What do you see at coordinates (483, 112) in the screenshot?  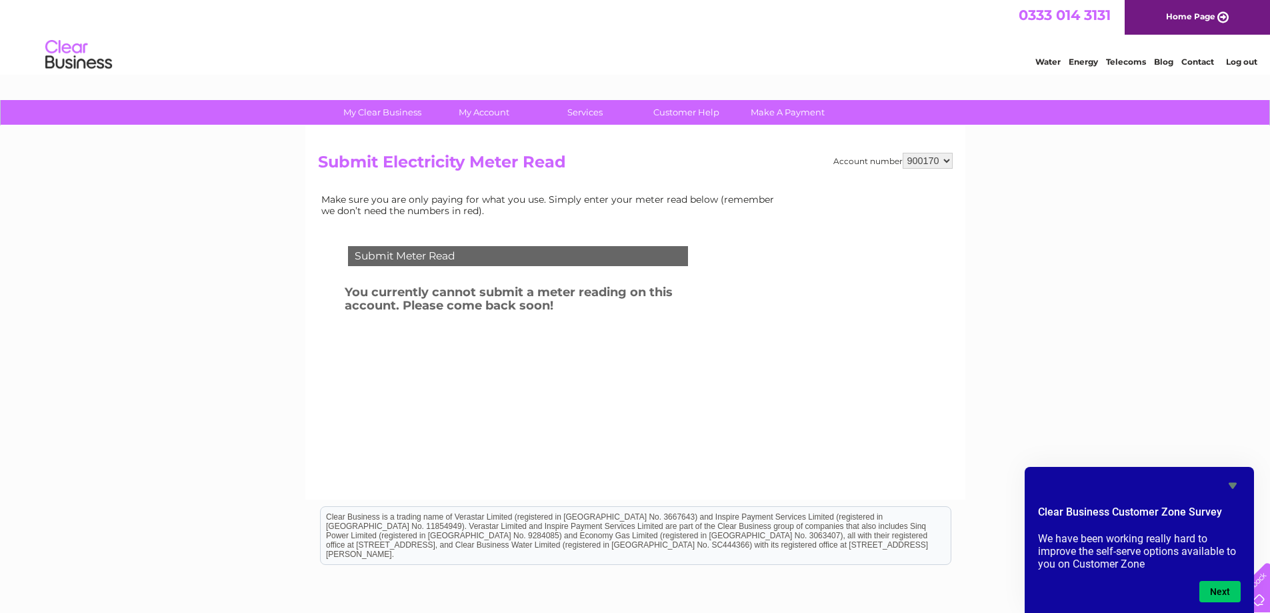 I see `a: My Account` at bounding box center [483, 112].